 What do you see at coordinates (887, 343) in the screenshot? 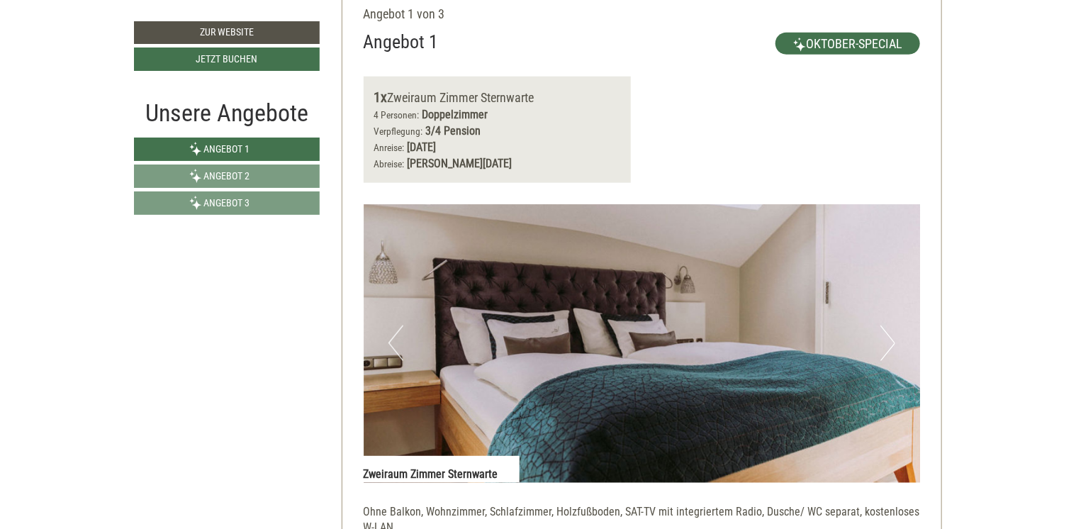
I see `button: Next` at bounding box center [887, 343].